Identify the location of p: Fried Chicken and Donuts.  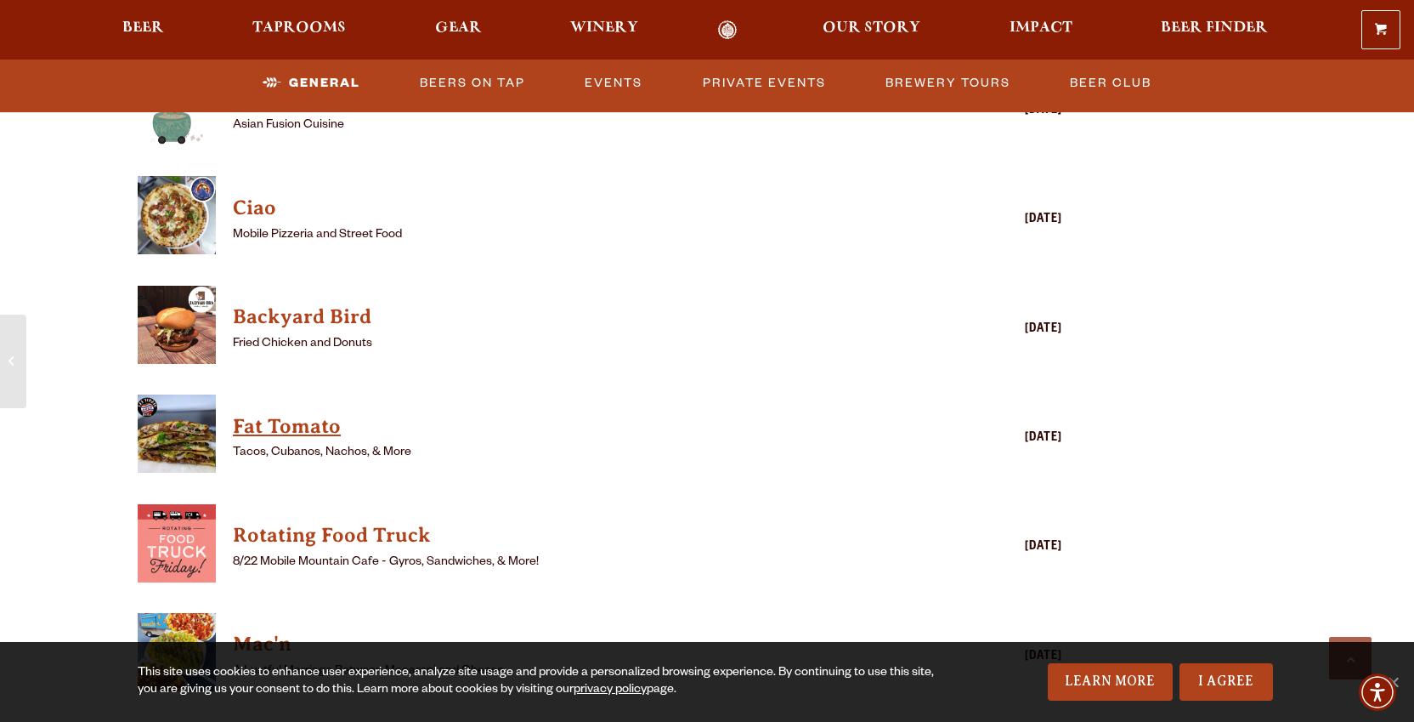
(575, 344).